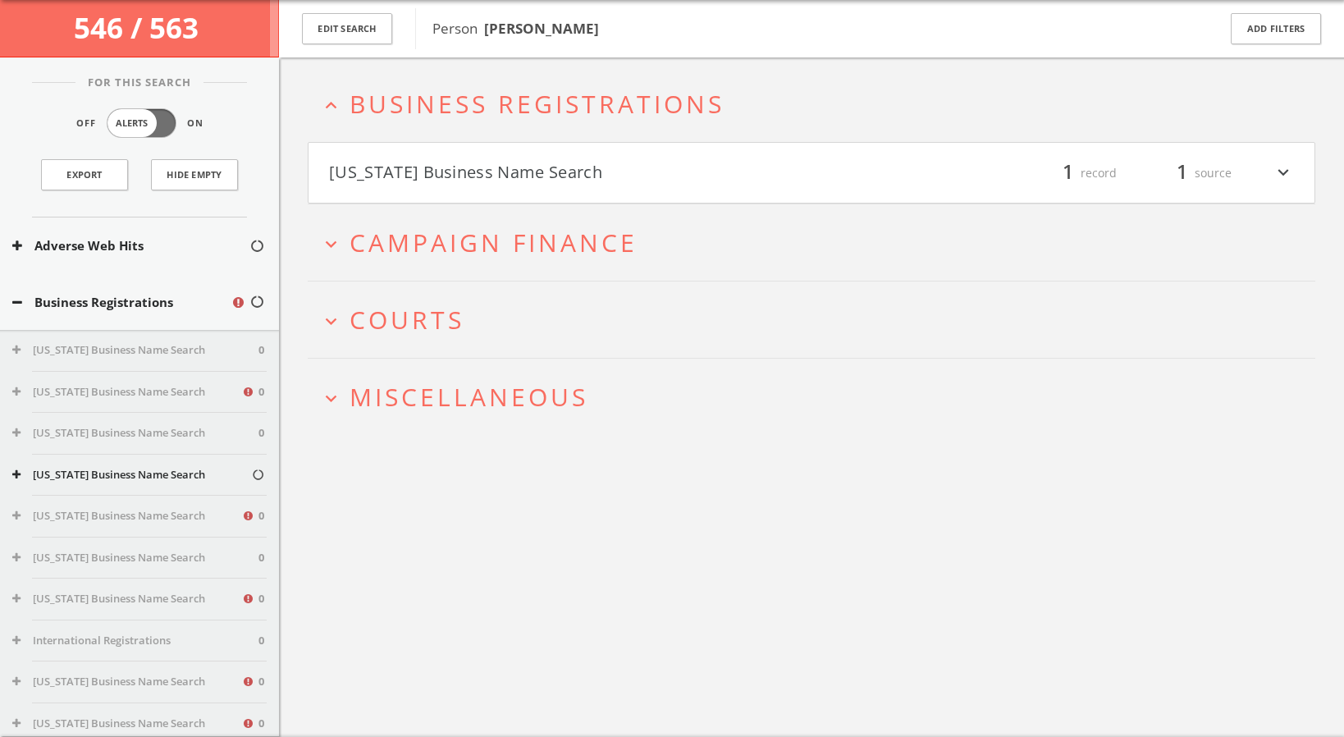  I want to click on span: Campaign Finance, so click(493, 242).